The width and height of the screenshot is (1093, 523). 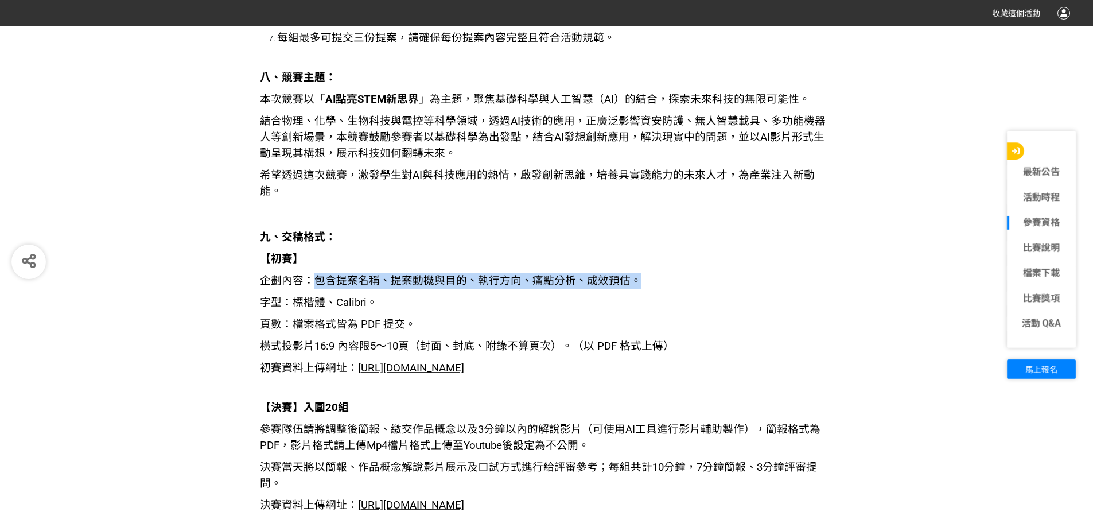 What do you see at coordinates (298, 237) in the screenshot?
I see `strong: 九、交稿格式：` at bounding box center [298, 237].